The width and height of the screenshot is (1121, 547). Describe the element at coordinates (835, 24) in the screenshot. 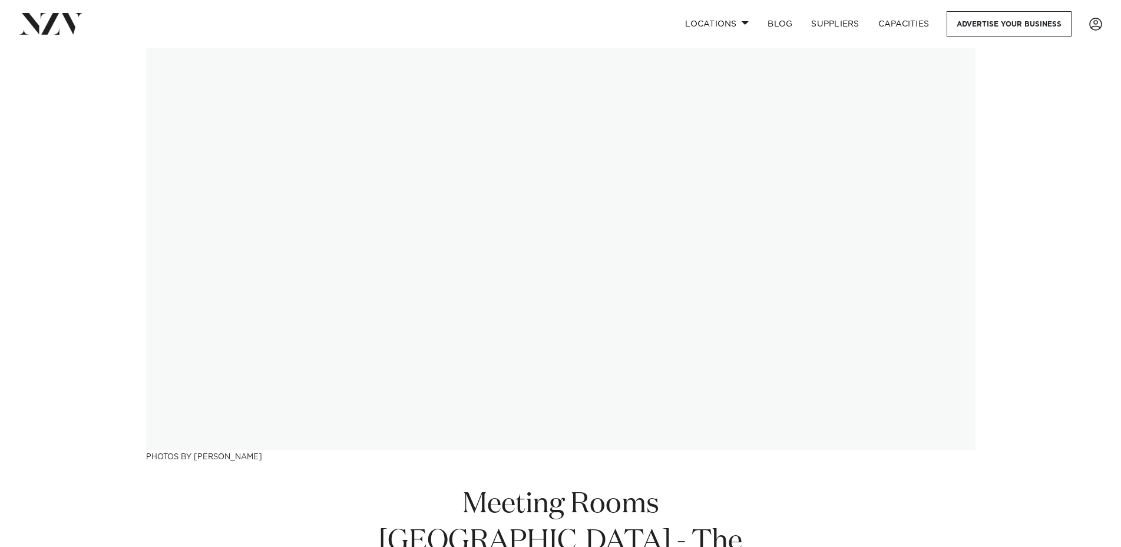

I see `a: SUPPLIERS` at that location.